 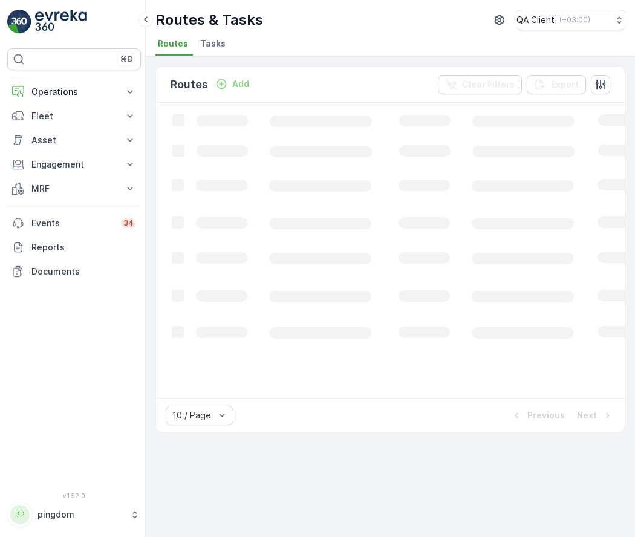 I want to click on a: Events34, so click(x=74, y=223).